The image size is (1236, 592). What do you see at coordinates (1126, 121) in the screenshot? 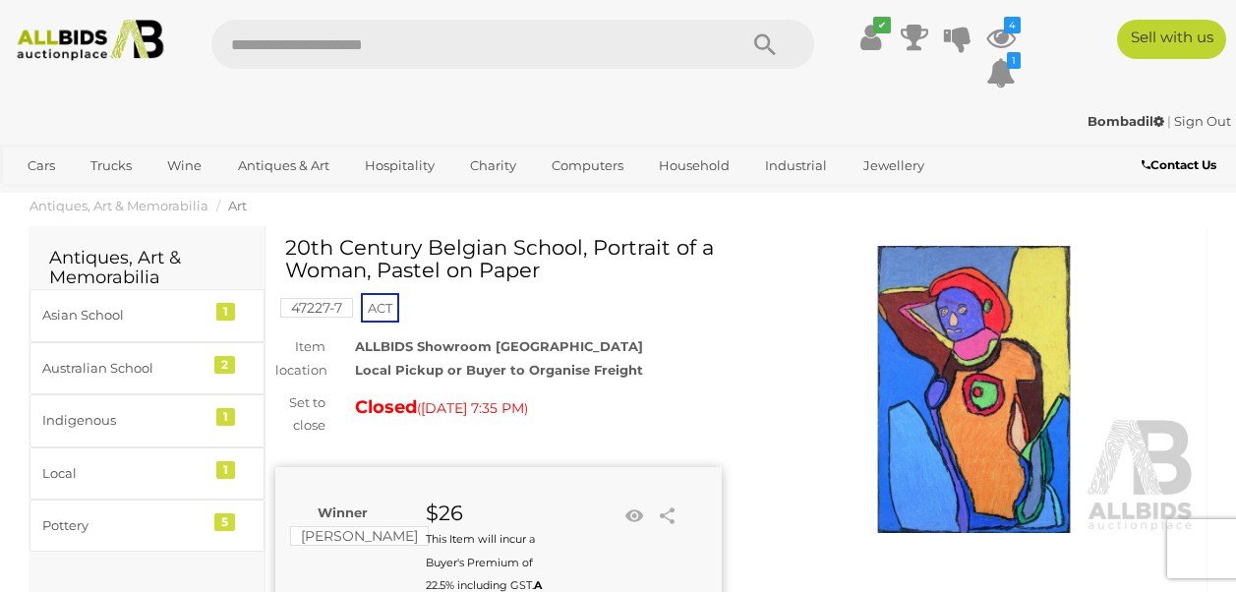
I see `strong: Bombadil` at bounding box center [1126, 121].